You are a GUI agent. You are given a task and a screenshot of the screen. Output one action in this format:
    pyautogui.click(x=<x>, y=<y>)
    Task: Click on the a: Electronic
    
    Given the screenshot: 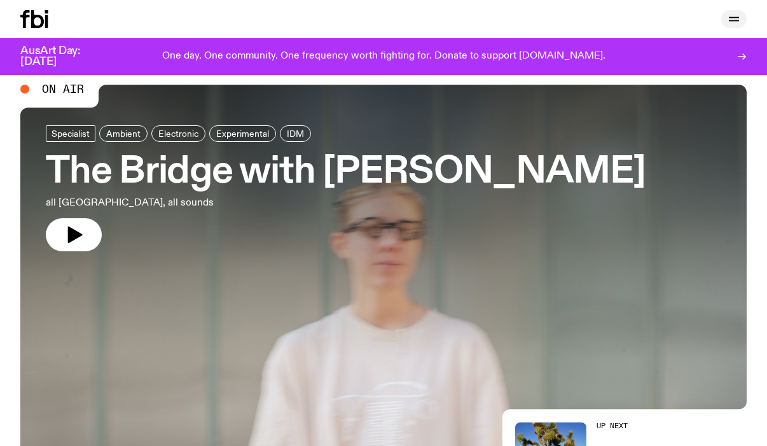 What is the action you would take?
    pyautogui.click(x=178, y=134)
    